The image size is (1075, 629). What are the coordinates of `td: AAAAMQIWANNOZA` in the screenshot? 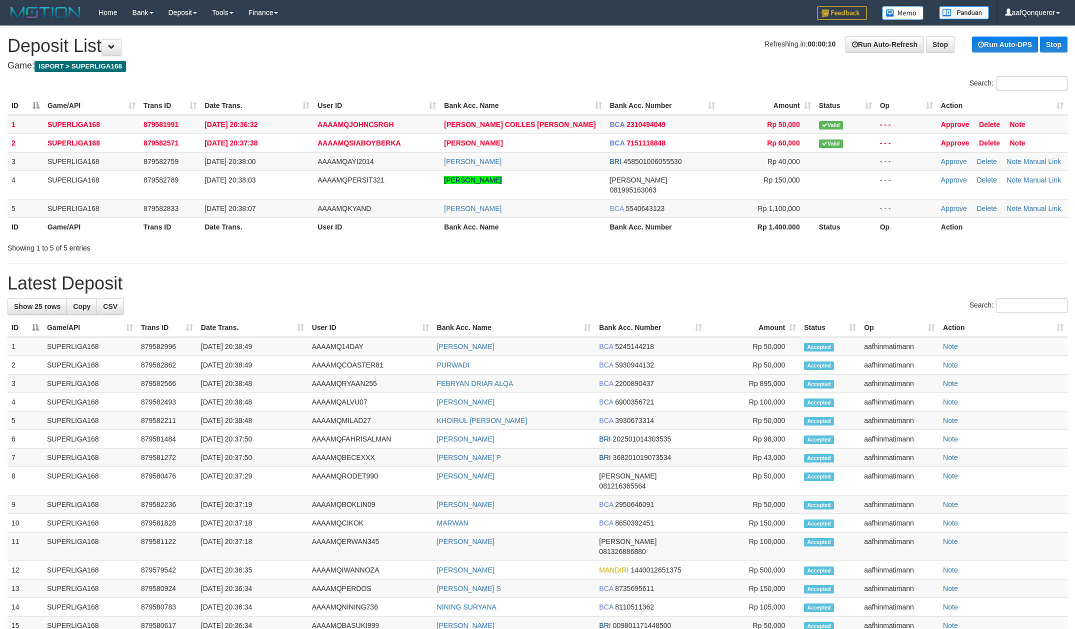 It's located at (370, 570).